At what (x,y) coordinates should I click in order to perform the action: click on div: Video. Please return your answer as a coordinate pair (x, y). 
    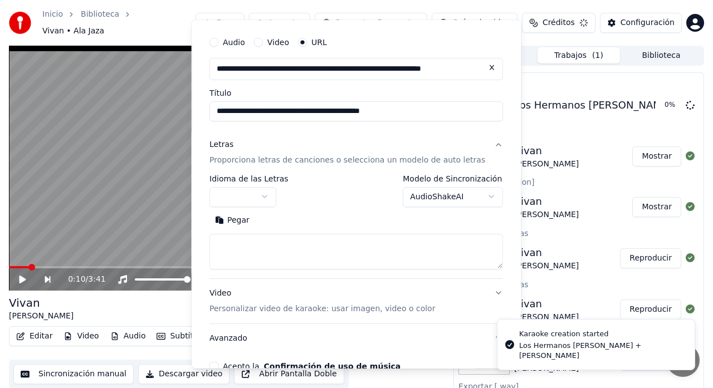
    Looking at the image, I should click on (322, 301).